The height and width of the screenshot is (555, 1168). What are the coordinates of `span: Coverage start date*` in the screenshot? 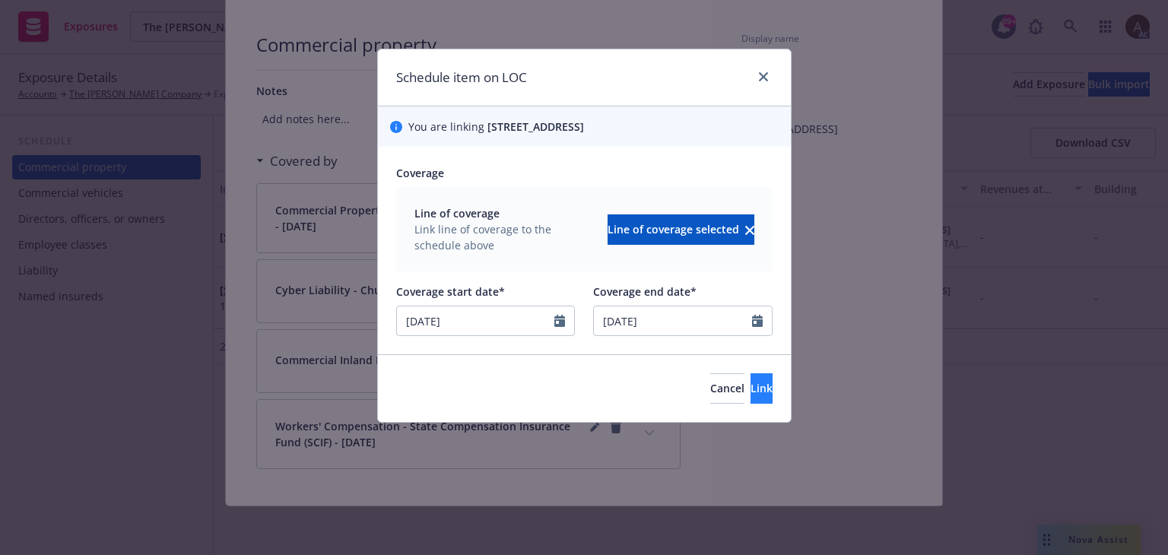 It's located at (450, 291).